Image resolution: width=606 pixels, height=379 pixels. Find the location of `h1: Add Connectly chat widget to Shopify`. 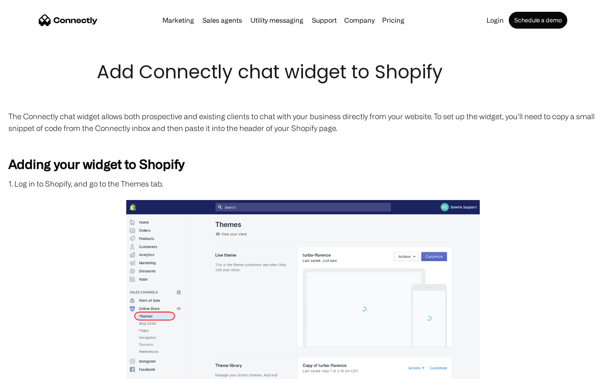

h1: Add Connectly chat widget to Shopify is located at coordinates (303, 72).